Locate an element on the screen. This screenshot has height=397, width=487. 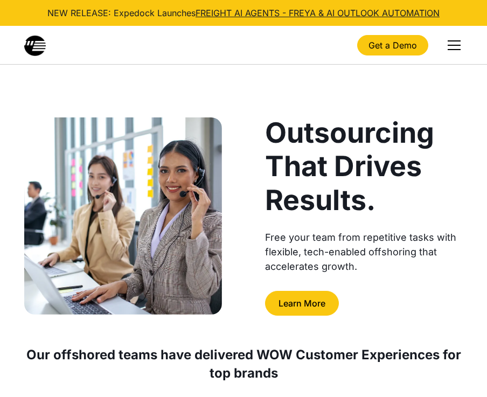
a: home is located at coordinates (35, 45).